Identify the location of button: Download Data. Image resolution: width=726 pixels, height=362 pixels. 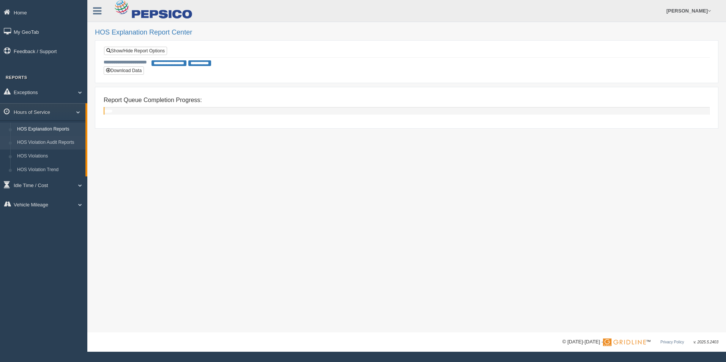
(124, 71).